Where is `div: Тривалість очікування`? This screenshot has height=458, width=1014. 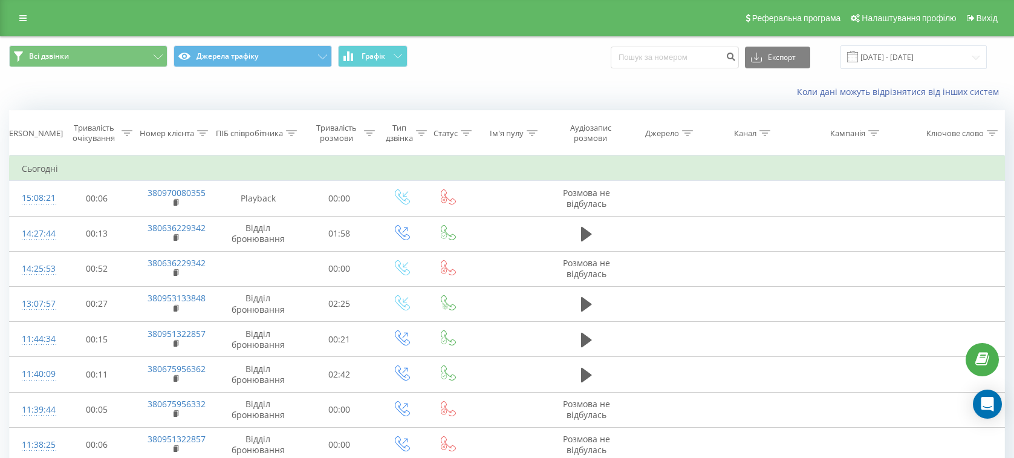
div: Тривалість очікування is located at coordinates (94, 133).